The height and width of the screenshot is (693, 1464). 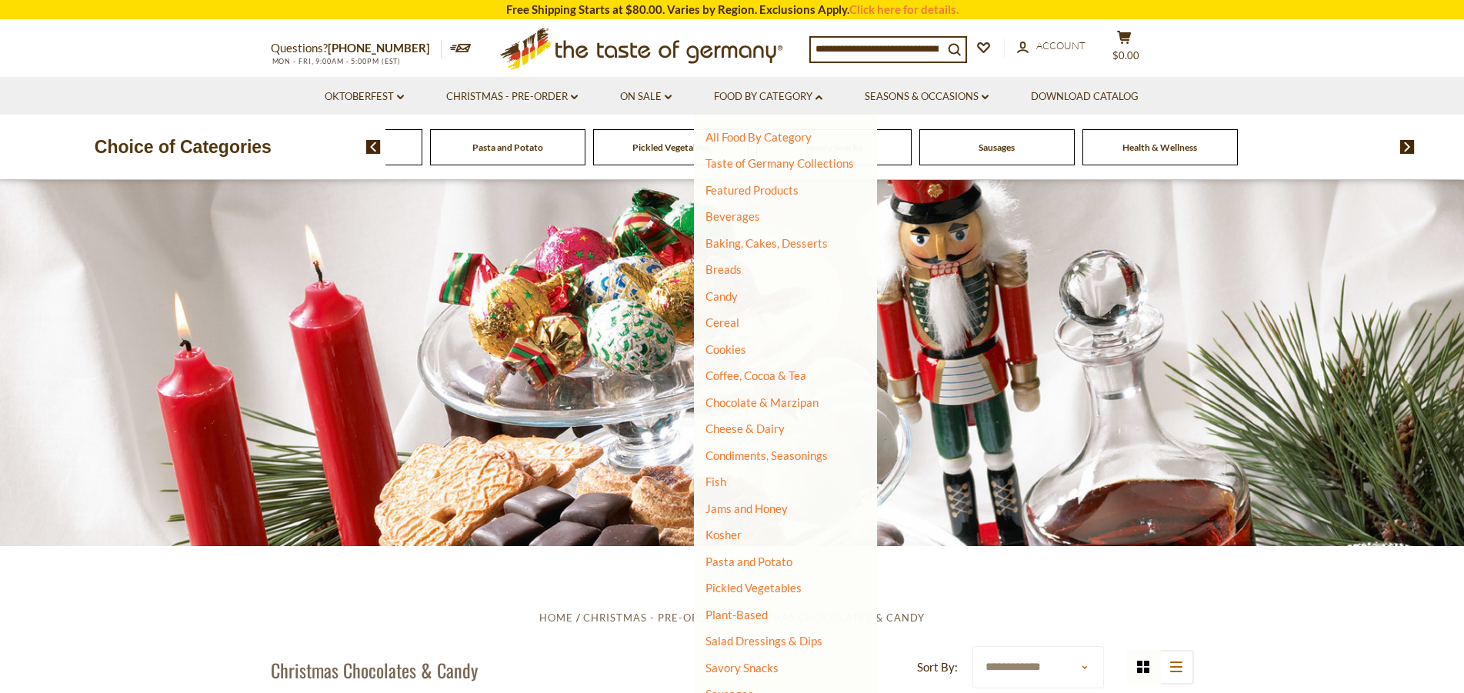 I want to click on a: Savory Snacks, so click(x=741, y=668).